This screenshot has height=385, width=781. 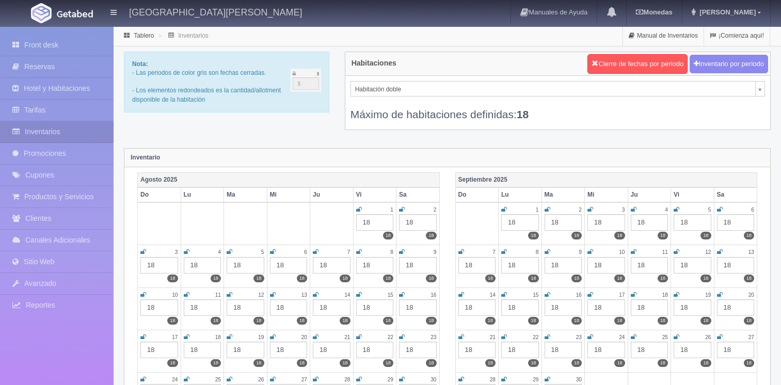 I want to click on small: 22, so click(x=536, y=337).